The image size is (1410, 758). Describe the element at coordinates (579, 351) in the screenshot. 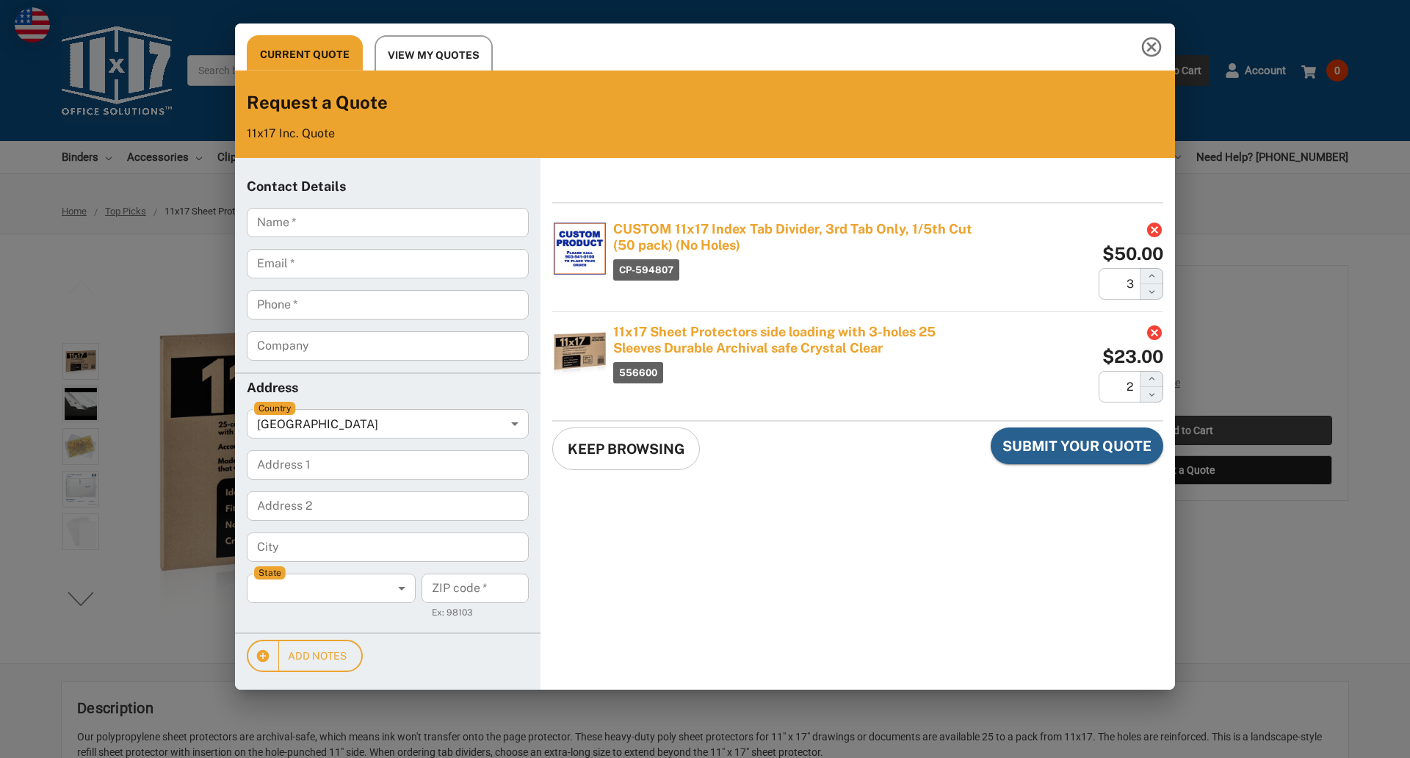

I see `img: 11x17 Sheet Protectors side loading with 3-holes 25 Sleeves Durable Archival safe Crystal Clear` at that location.